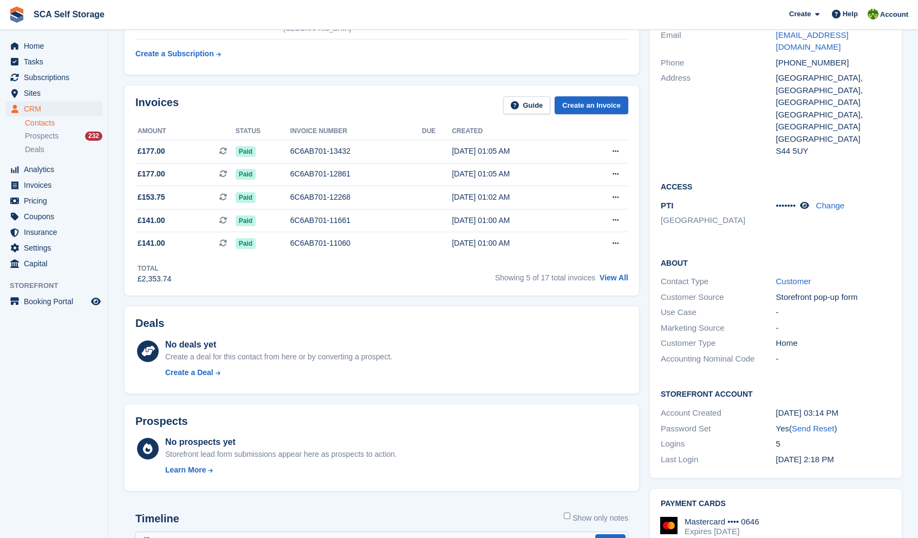 This screenshot has width=918, height=538. Describe the element at coordinates (56, 109) in the screenshot. I see `span: CRM` at that location.